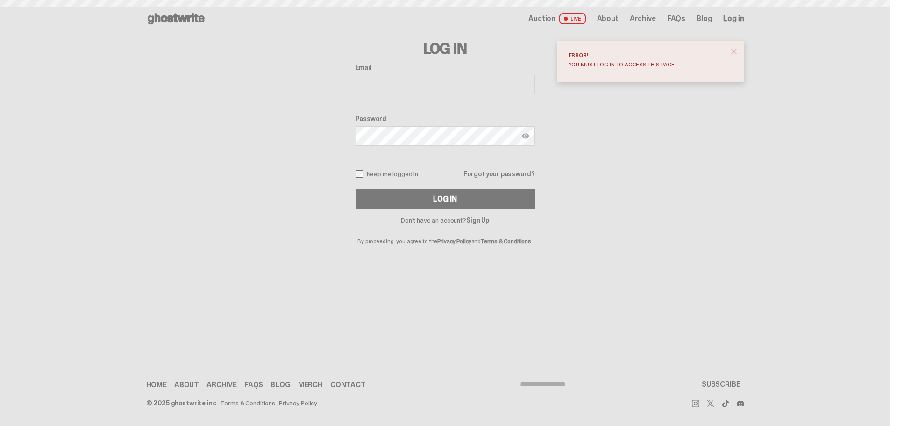  I want to click on p: By proceeding, you agree to the and ., so click(445, 234).